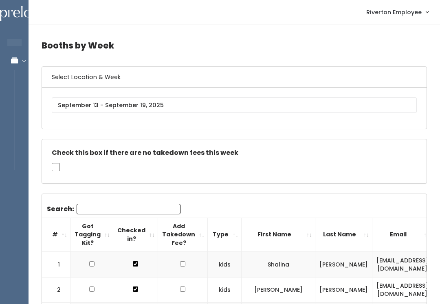 This screenshot has height=304, width=440. I want to click on a: Riverton Employee, so click(397, 12).